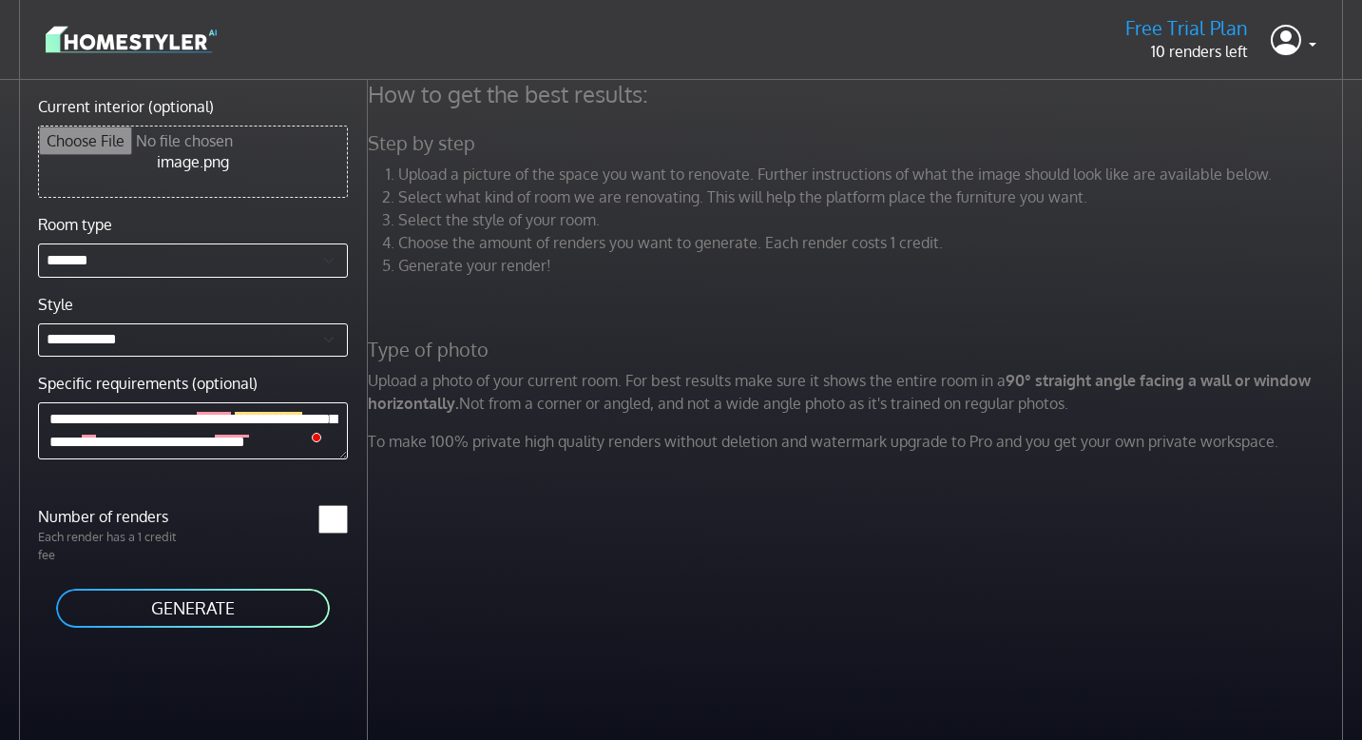  Describe the element at coordinates (125, 106) in the screenshot. I see `label: Current interior (optional)` at that location.